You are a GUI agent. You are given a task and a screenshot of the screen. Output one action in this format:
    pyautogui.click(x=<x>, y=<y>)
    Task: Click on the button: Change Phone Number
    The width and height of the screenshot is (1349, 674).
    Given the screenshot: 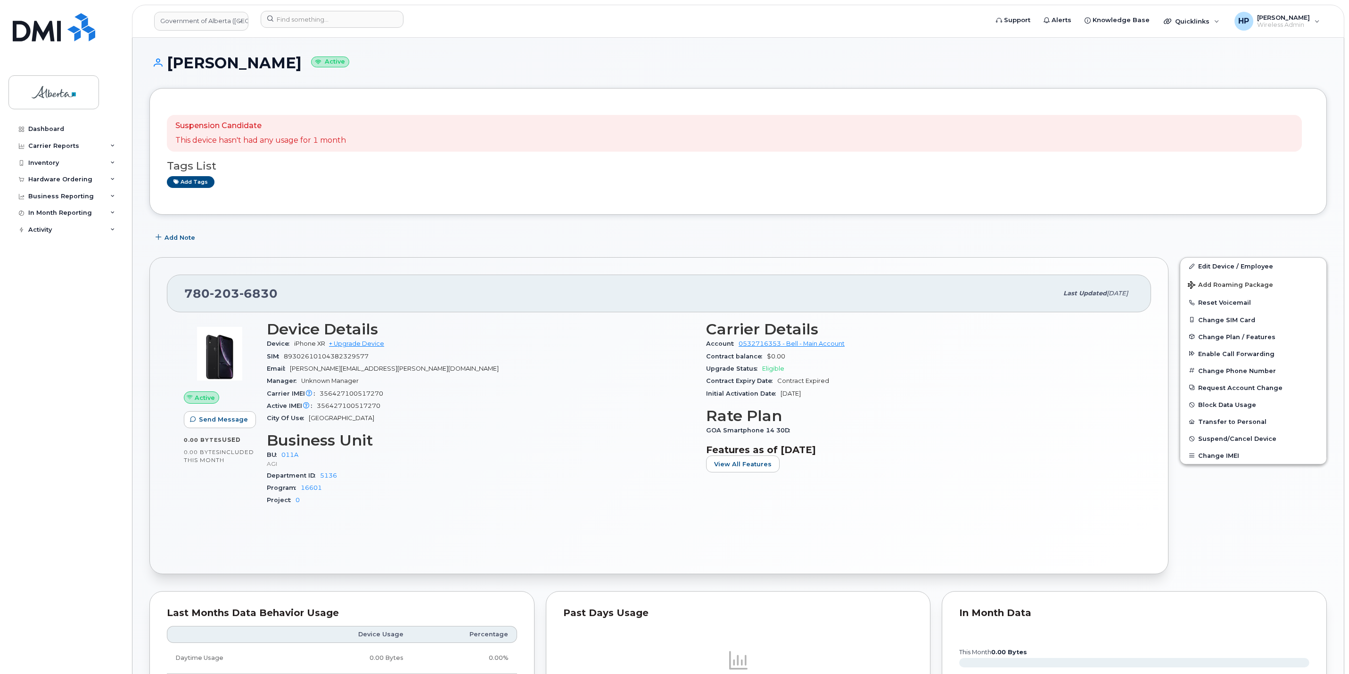 What is the action you would take?
    pyautogui.click(x=1253, y=371)
    